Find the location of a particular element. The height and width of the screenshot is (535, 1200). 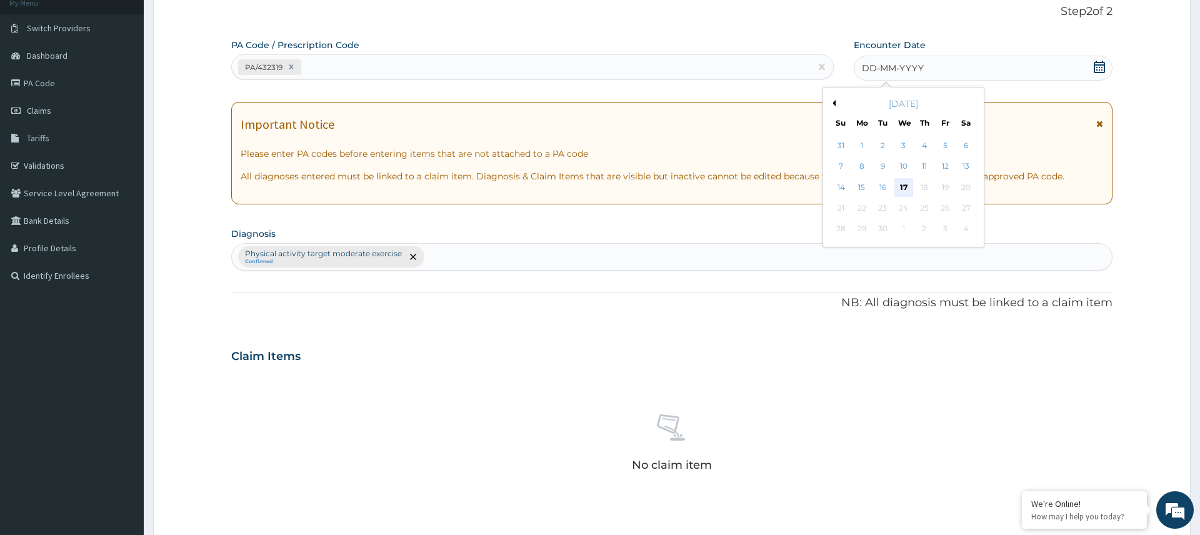

div: Choose Tuesday, September 16th, 2025 is located at coordinates (883, 188).